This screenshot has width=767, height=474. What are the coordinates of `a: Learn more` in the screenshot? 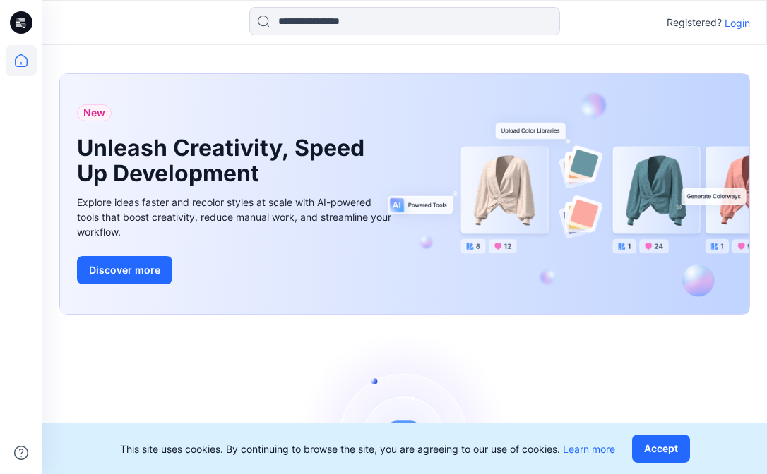 It's located at (589, 449).